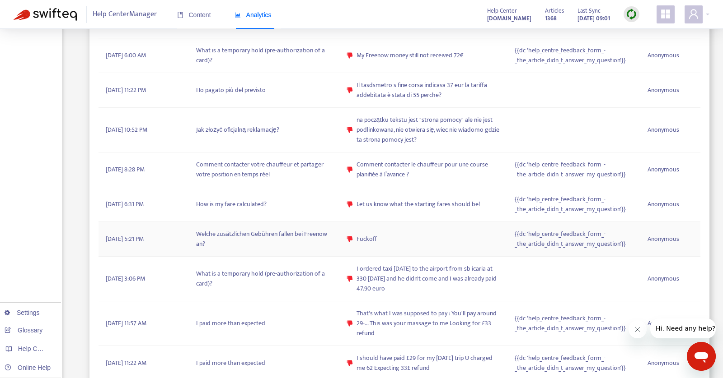 The image size is (723, 378). What do you see at coordinates (28, 368) in the screenshot?
I see `a: Online Help` at bounding box center [28, 368].